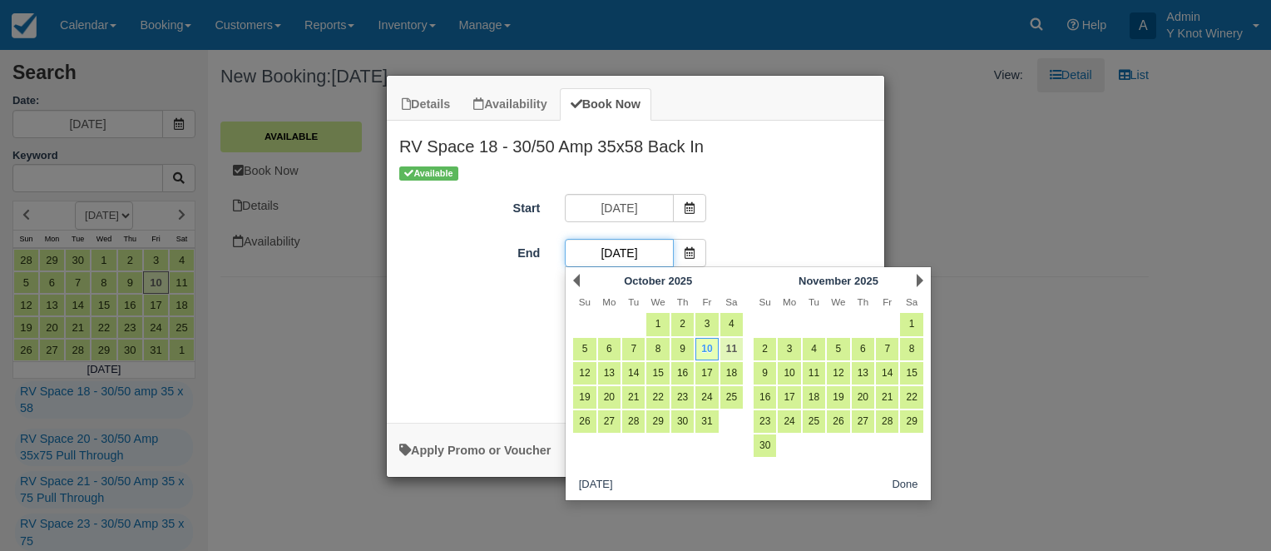 The height and width of the screenshot is (551, 1271). Describe the element at coordinates (636, 267) in the screenshot. I see `div: Item Modal` at that location.